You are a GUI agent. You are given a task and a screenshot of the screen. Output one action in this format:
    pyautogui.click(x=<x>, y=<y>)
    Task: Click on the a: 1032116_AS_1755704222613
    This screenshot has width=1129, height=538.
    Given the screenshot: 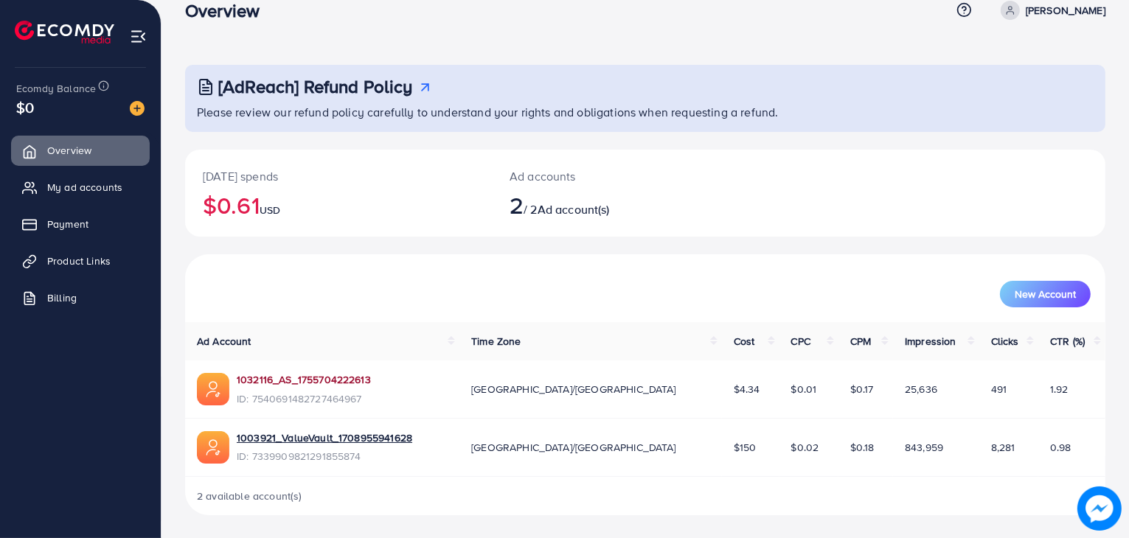 What is the action you would take?
    pyautogui.click(x=304, y=380)
    